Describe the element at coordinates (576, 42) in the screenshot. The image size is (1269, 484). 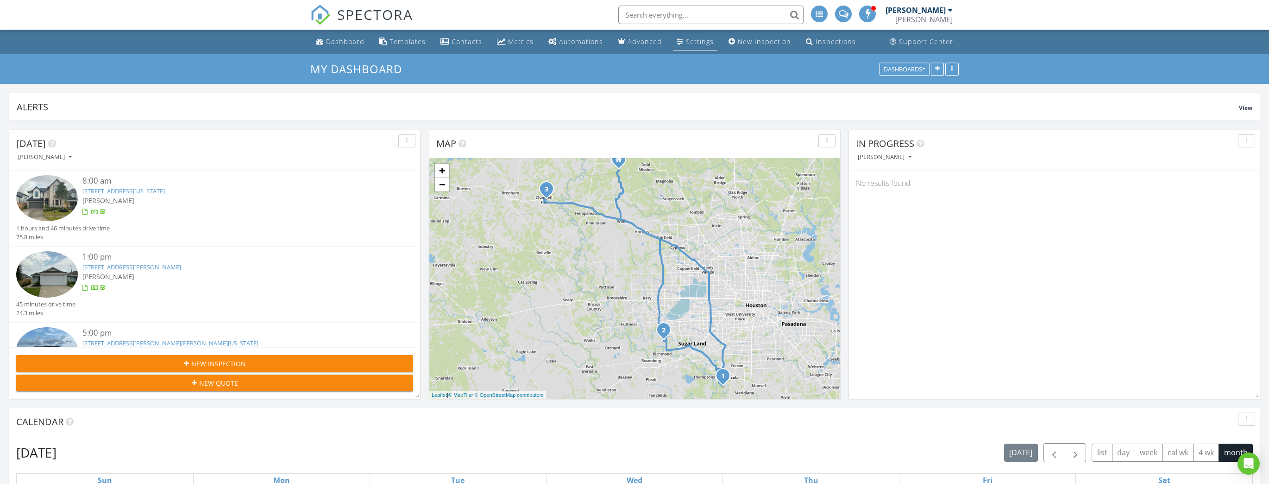
I see `a: Automations (Advanced)` at that location.